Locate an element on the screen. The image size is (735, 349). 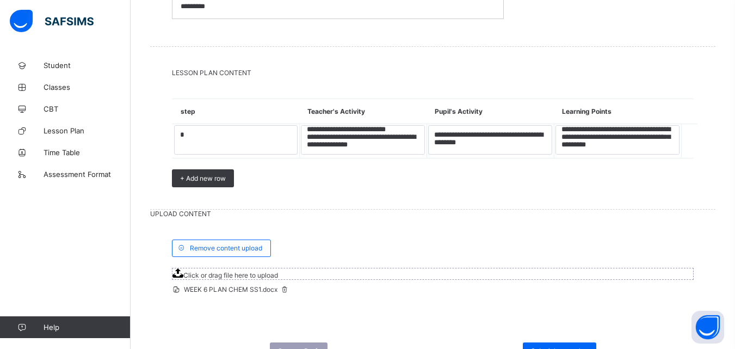
span: CBT is located at coordinates (87, 109).